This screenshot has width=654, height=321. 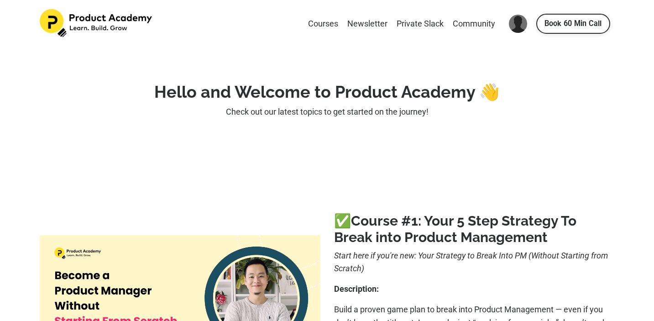 What do you see at coordinates (323, 24) in the screenshot?
I see `a: Courses` at bounding box center [323, 24].